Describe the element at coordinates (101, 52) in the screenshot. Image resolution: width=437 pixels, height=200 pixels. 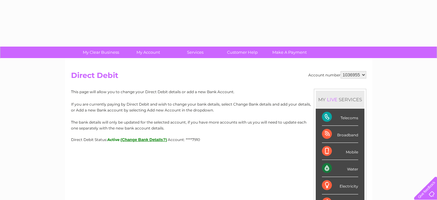
I see `a: My Clear Business` at that location.